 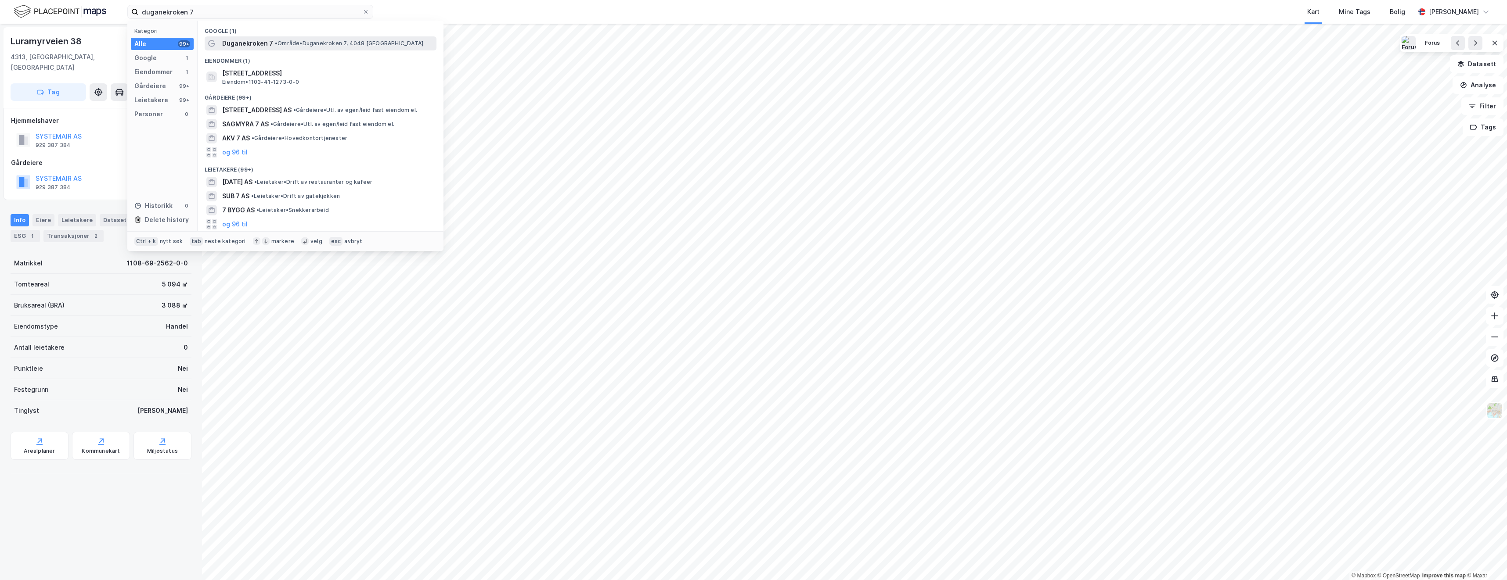 I want to click on span: 7 BYGG AS, so click(x=238, y=210).